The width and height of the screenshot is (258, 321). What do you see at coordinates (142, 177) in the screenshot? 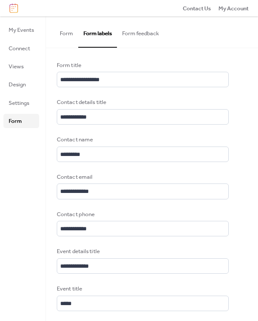
I see `div: Contact email` at bounding box center [142, 177].